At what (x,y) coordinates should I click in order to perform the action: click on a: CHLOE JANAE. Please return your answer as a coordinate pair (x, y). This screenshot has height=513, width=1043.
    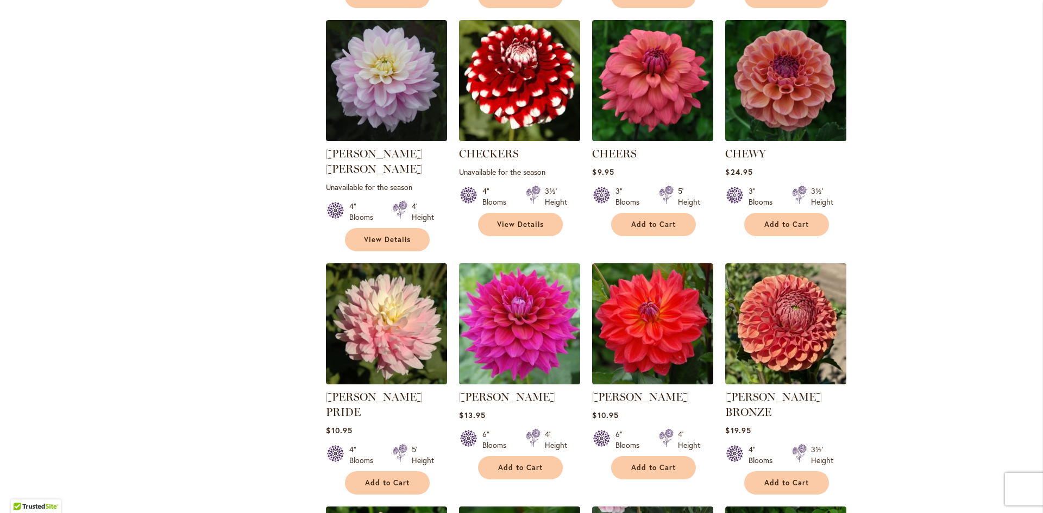
    Looking at the image, I should click on (519, 381).